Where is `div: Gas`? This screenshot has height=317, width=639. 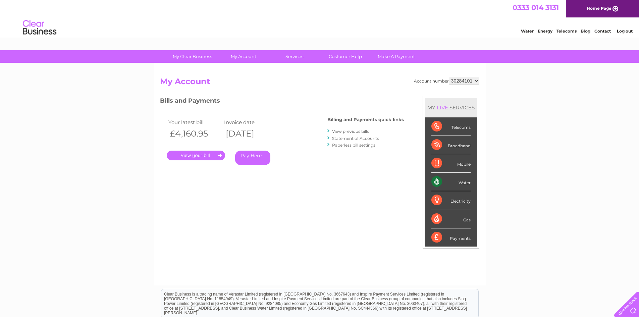 div: Gas is located at coordinates (451, 219).